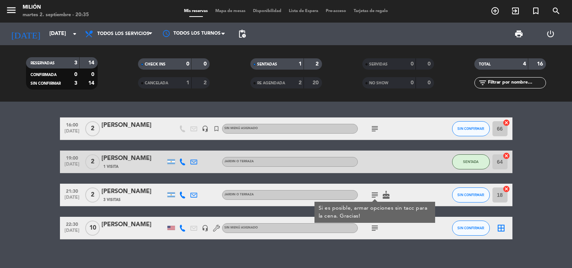  What do you see at coordinates (92, 228) in the screenshot?
I see `span: 10` at bounding box center [92, 228].